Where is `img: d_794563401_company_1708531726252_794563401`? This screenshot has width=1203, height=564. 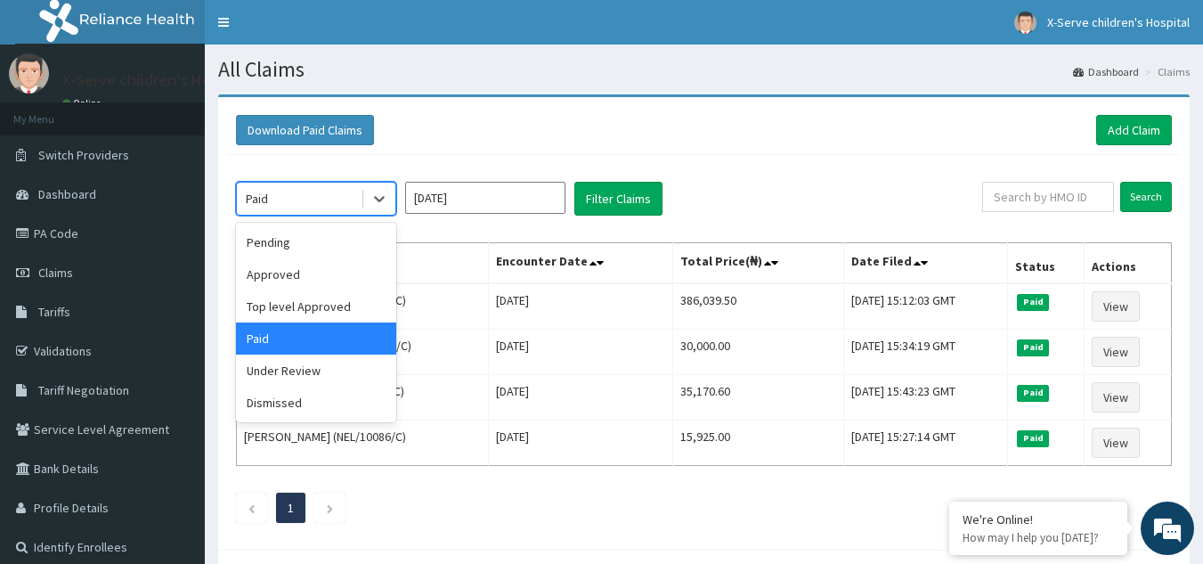
img: d_794563401_company_1708531726252_794563401 is located at coordinates (53, 111).